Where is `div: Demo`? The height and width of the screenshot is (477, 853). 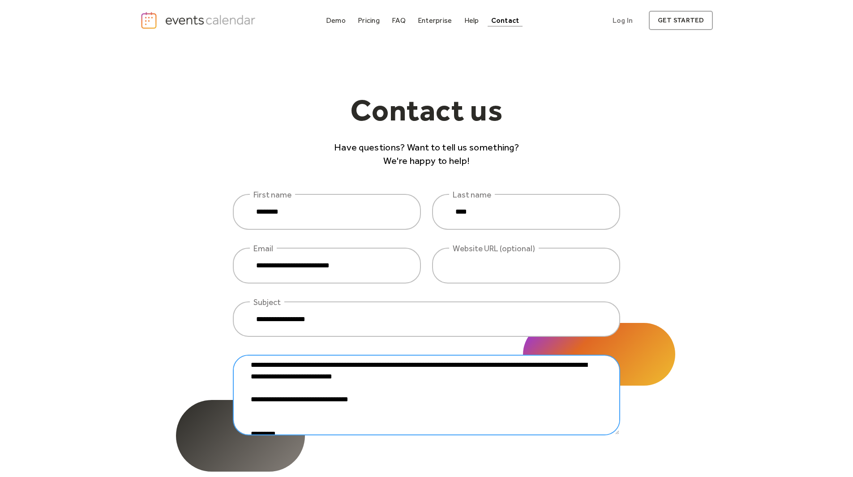
div: Demo is located at coordinates (336, 20).